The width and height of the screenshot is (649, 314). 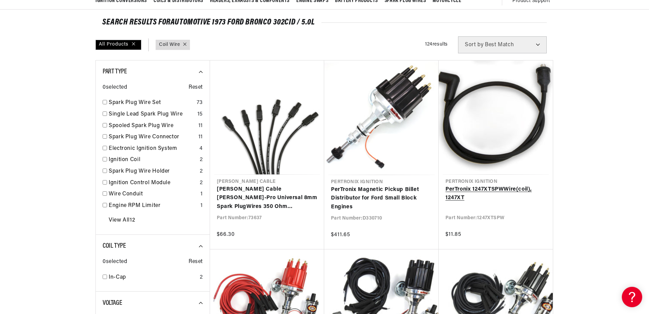 I want to click on div: 73, so click(x=200, y=103).